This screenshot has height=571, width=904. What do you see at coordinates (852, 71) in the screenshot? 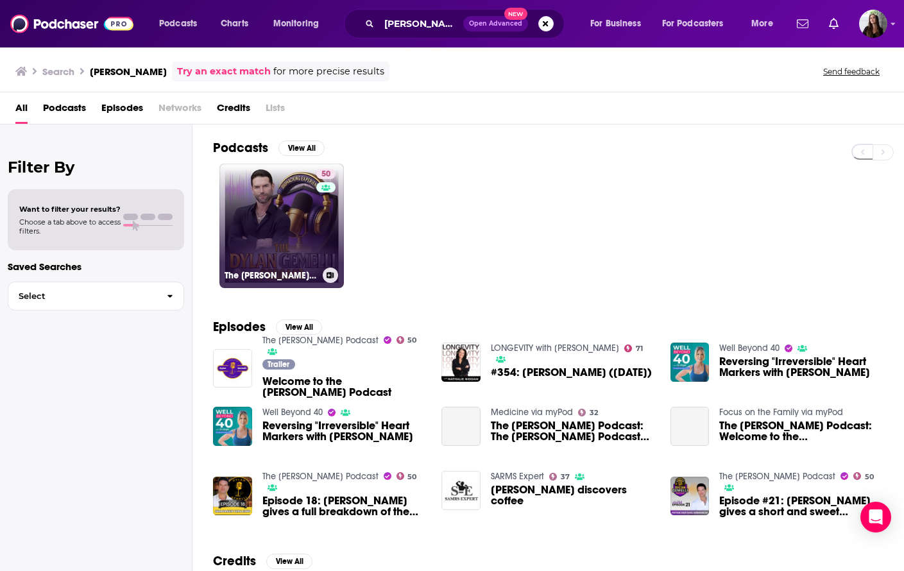
I see `button: Send feedback` at bounding box center [852, 71].